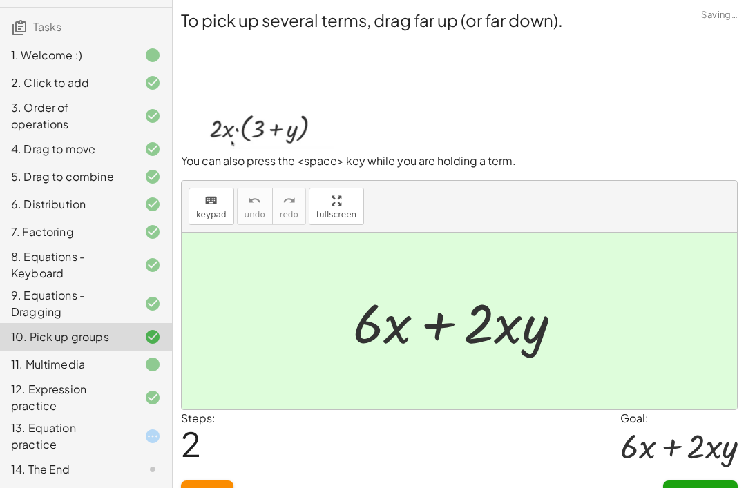  What do you see at coordinates (459, 20) in the screenshot?
I see `h2: To pick up several terms, drag far up (or far down).` at bounding box center [459, 20].